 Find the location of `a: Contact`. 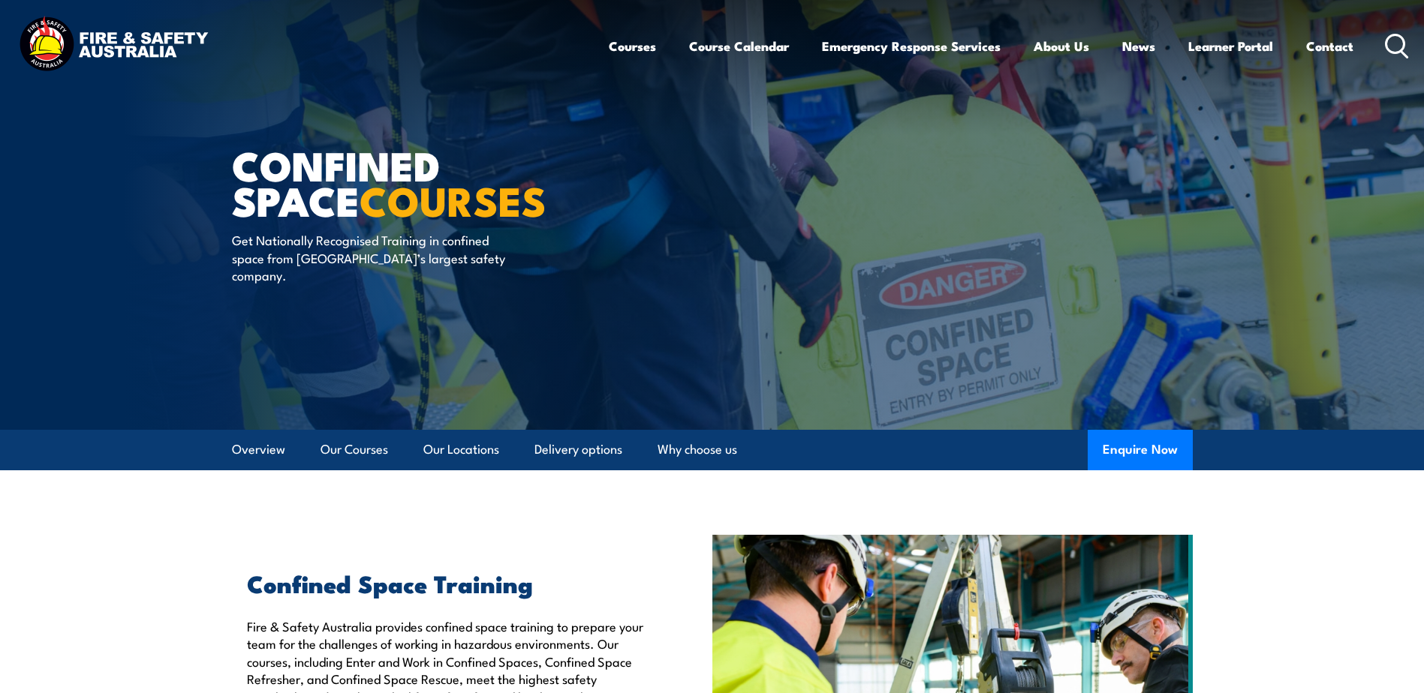

a: Contact is located at coordinates (1329, 46).